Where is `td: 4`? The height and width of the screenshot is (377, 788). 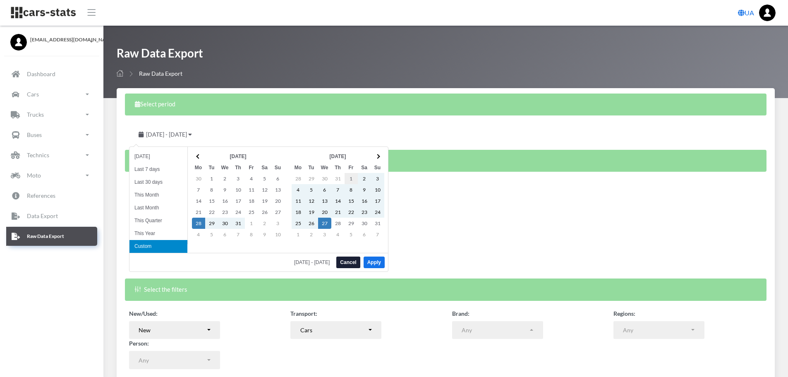 td: 4 is located at coordinates (198, 234).